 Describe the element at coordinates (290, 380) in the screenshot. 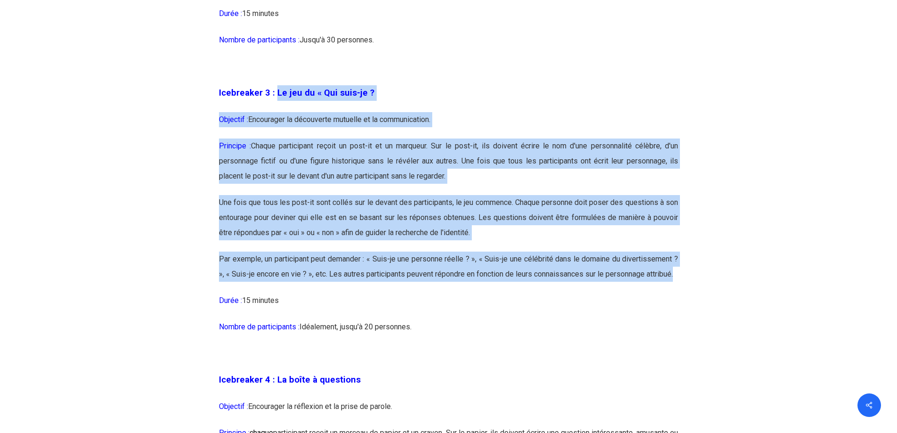

I see `font: Icebreaker 4 : La boîte à questions` at that location.